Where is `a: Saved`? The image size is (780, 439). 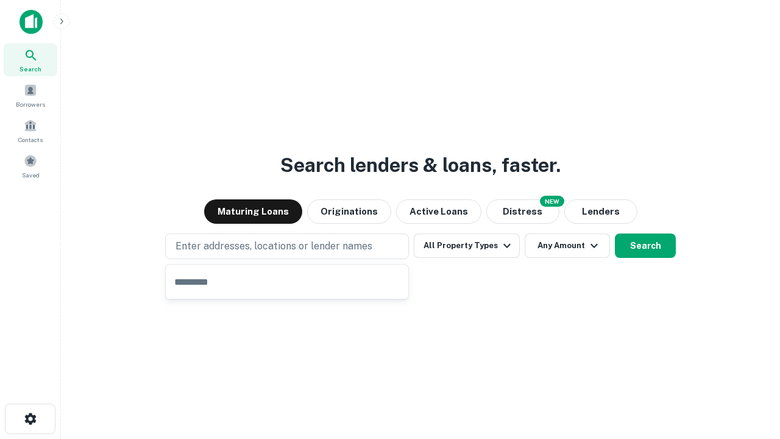 a: Saved is located at coordinates (30, 166).